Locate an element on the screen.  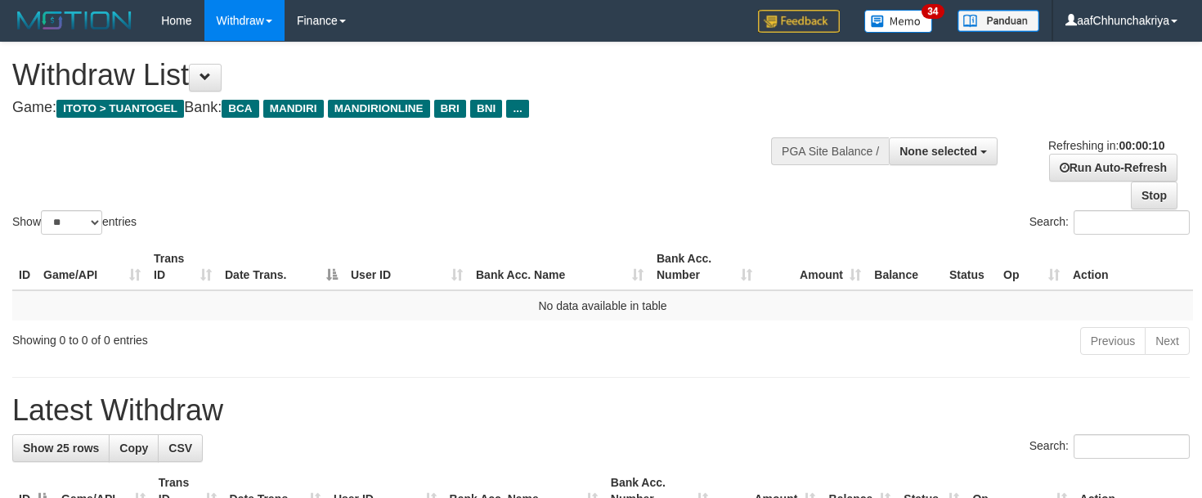
span: BCA is located at coordinates (240, 109).